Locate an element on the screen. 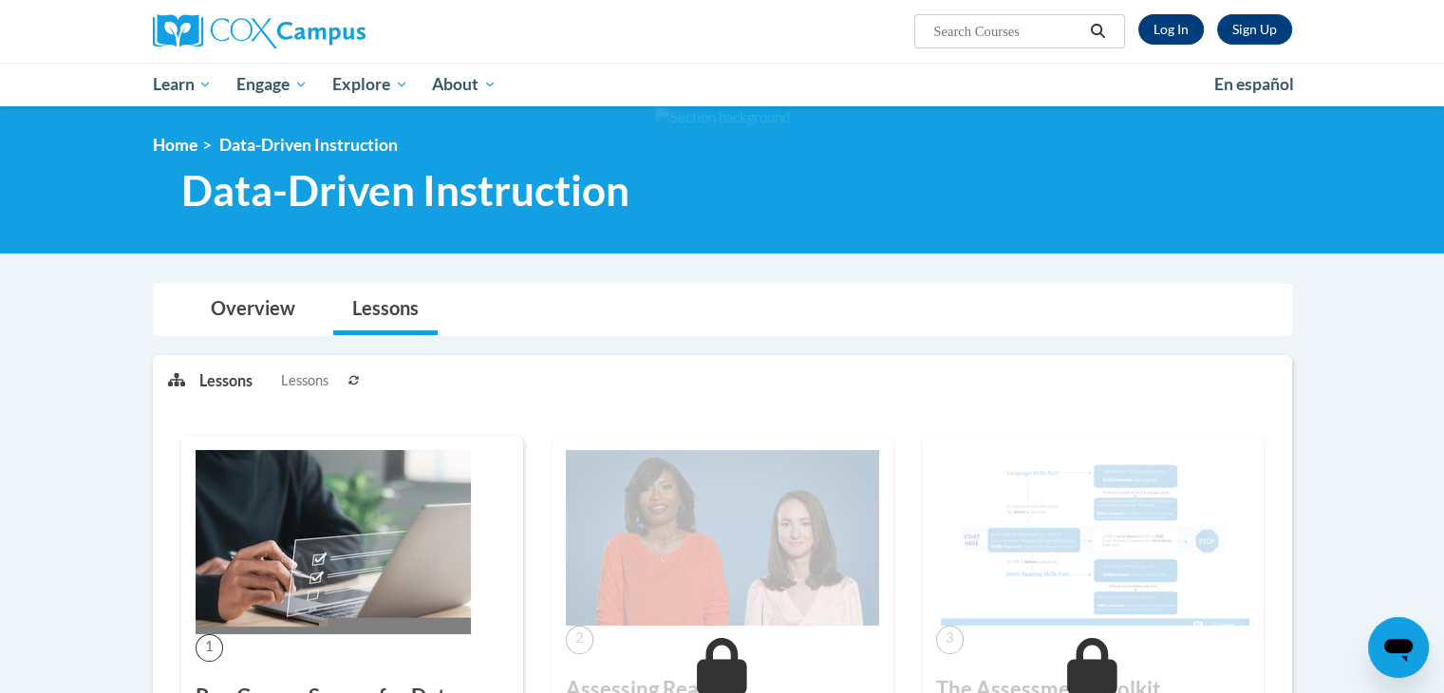 This screenshot has height=693, width=1444. span: 2 is located at coordinates (579, 639).